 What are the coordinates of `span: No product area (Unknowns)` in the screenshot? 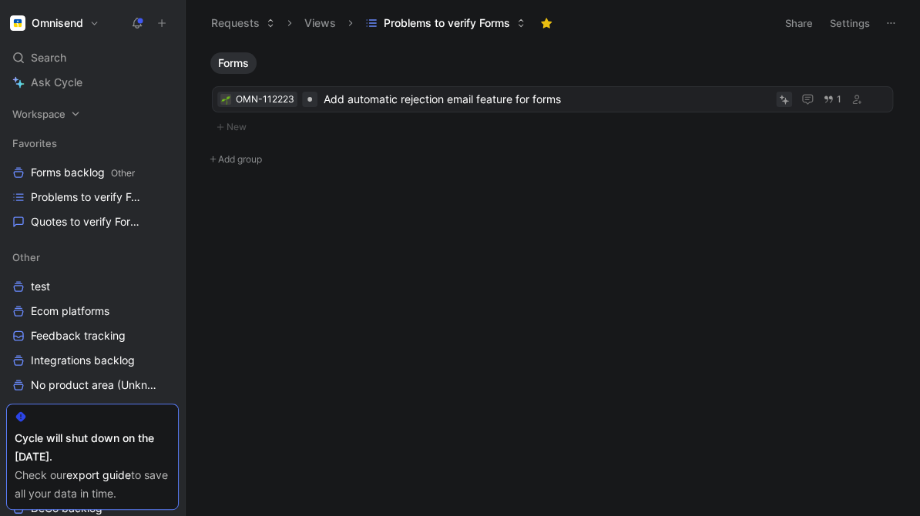 It's located at (95, 385).